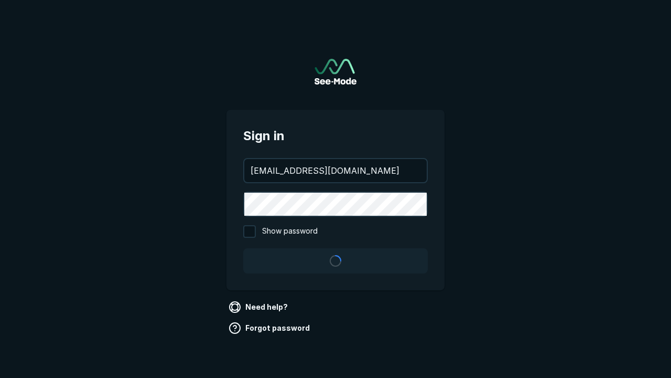  What do you see at coordinates (336, 170) in the screenshot?
I see `input: your@email.com` at bounding box center [336, 170].